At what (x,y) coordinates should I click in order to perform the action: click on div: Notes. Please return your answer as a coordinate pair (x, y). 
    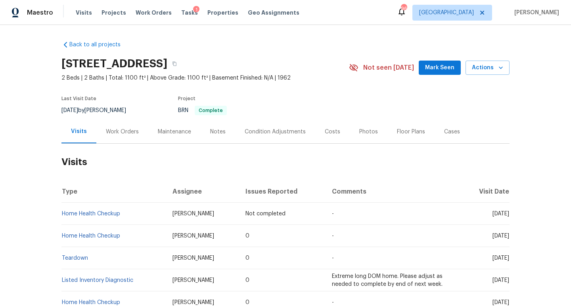
    Looking at the image, I should click on (218, 132).